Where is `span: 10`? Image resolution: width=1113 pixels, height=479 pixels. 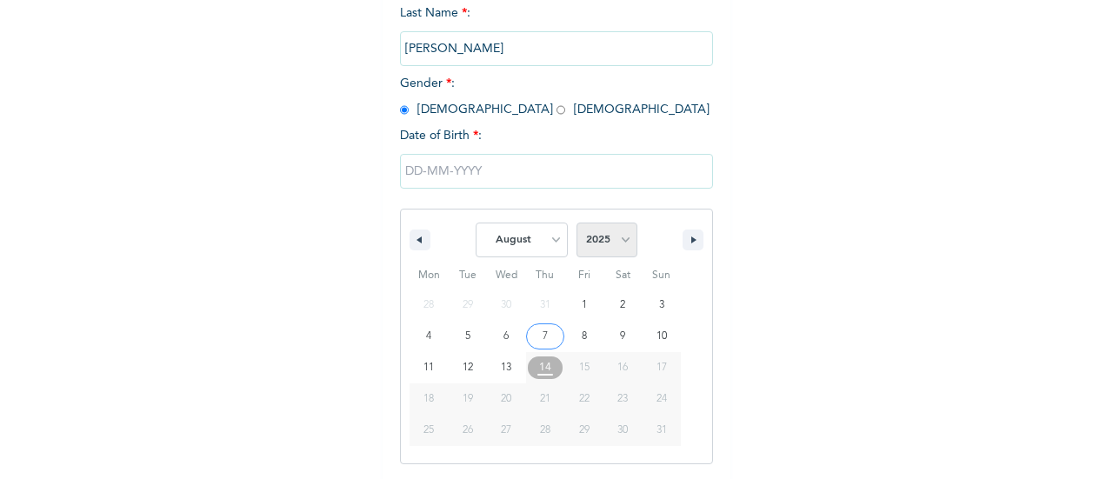 span: 10 is located at coordinates (662, 336).